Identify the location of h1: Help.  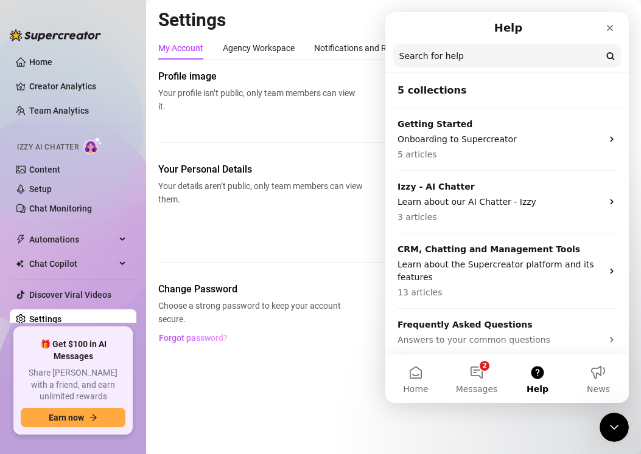
(123, 16).